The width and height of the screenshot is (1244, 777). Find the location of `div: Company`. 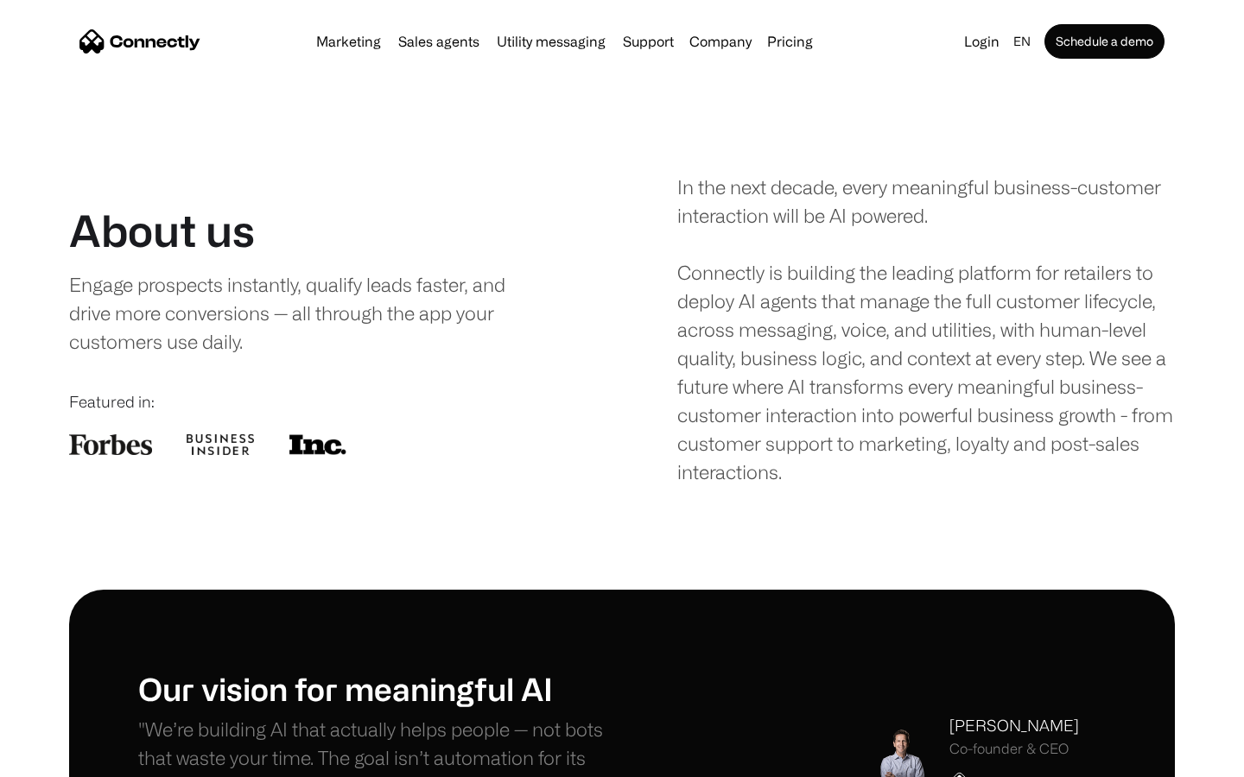

div: Company is located at coordinates (720, 41).